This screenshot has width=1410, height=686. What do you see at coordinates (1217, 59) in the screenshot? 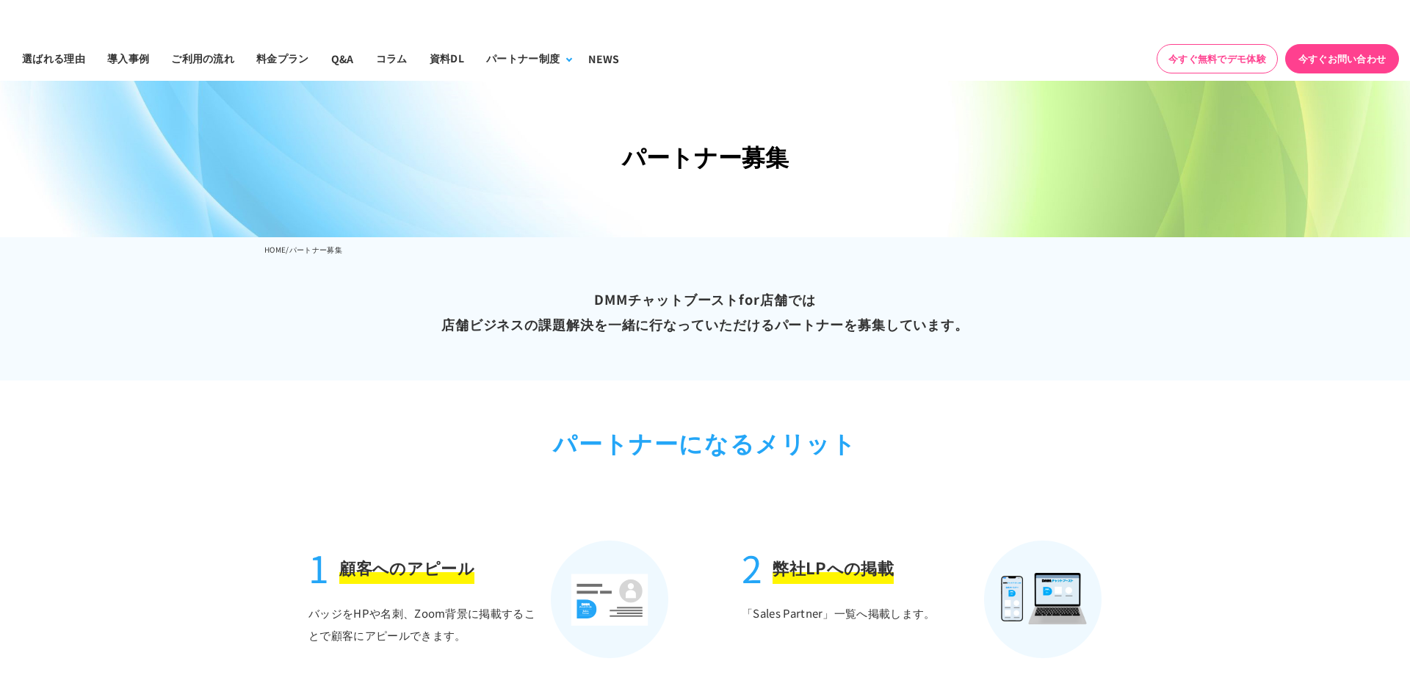
I see `a: 今すぐ無料でデモ体験` at bounding box center [1217, 59].